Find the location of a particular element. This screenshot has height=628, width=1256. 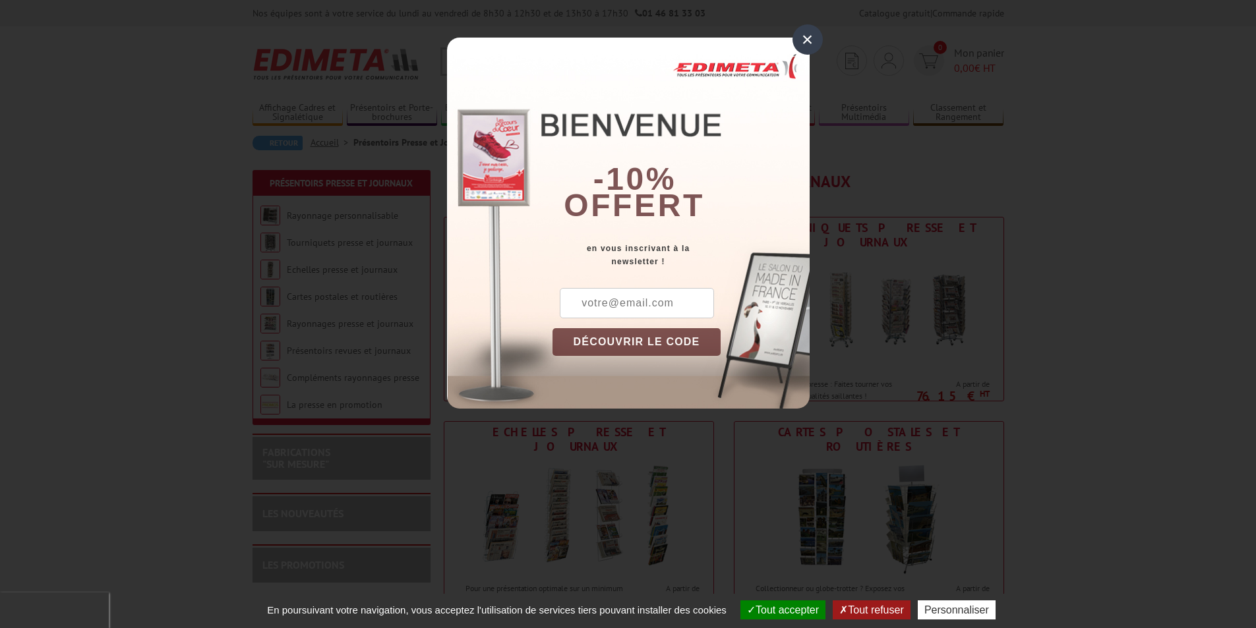

font: offert is located at coordinates (634, 205).